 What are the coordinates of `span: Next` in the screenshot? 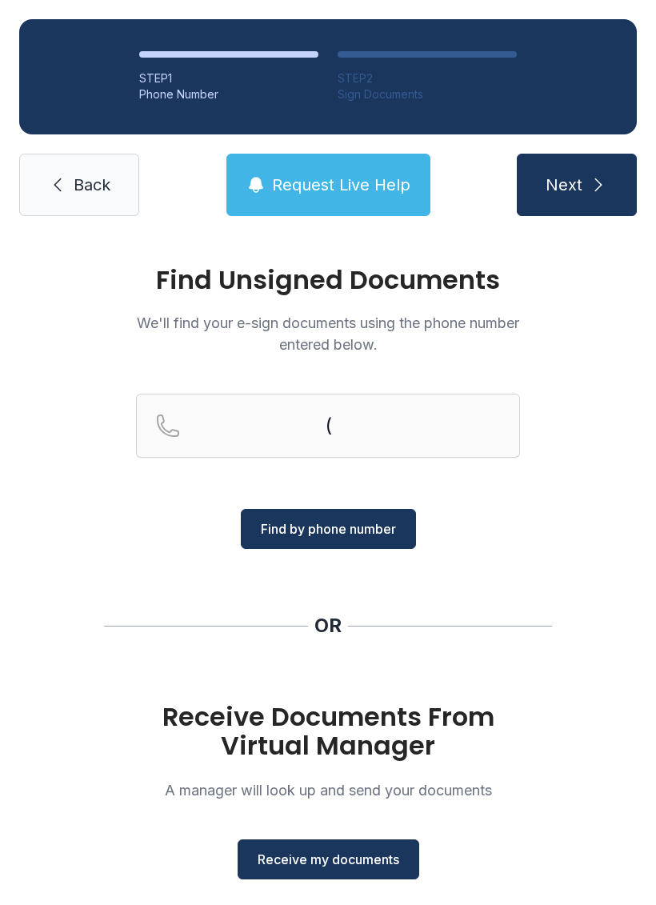 It's located at (564, 185).